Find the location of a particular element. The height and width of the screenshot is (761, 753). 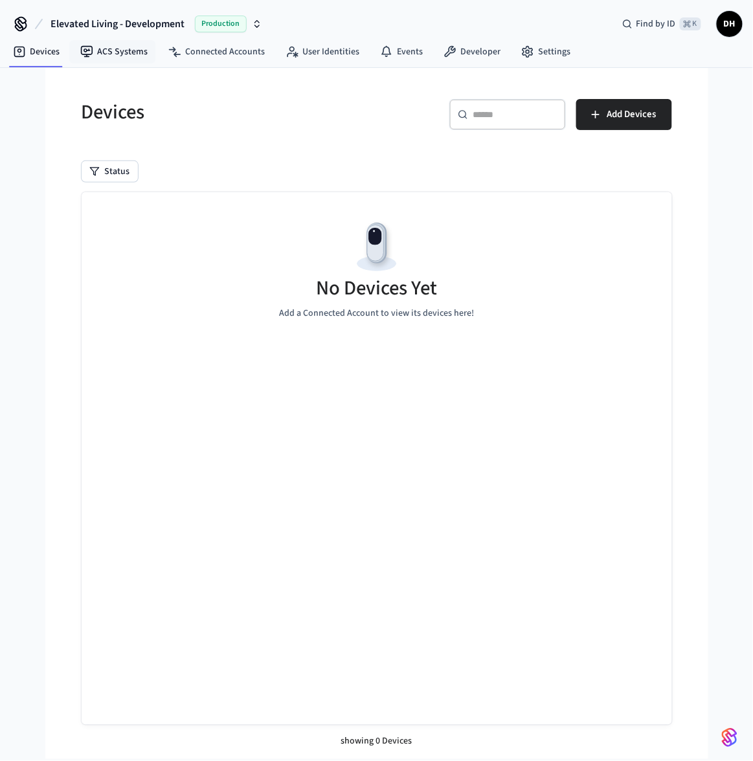

a: User Identities is located at coordinates (322, 52).